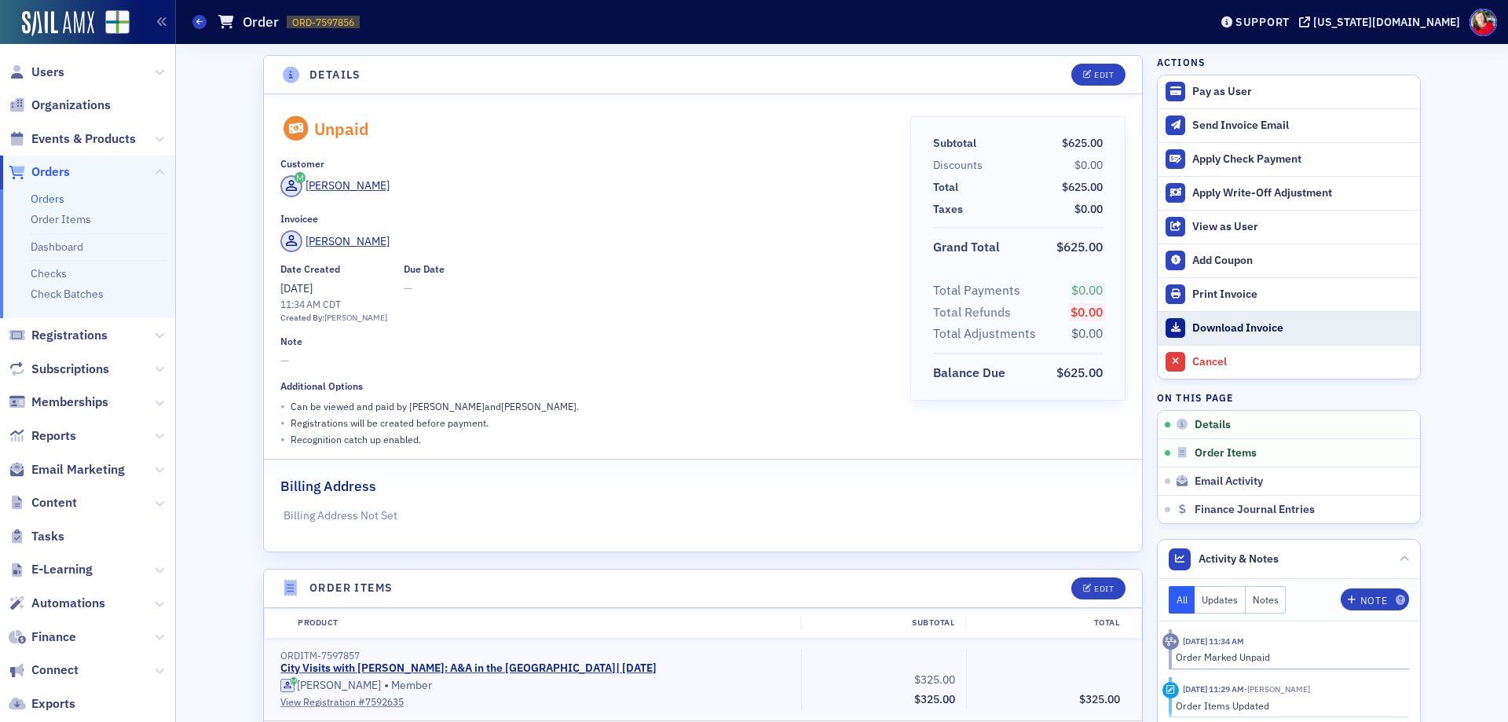 This screenshot has width=1508, height=722. What do you see at coordinates (49, 273) in the screenshot?
I see `a: Checks` at bounding box center [49, 273].